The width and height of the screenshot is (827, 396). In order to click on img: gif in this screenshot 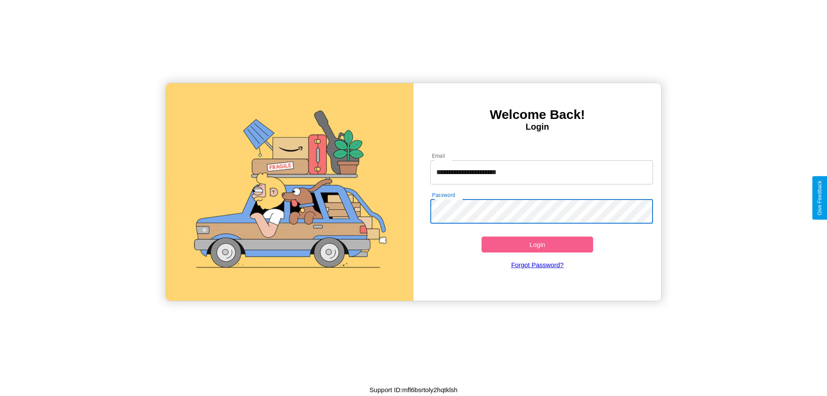, I will do `click(290, 192)`.